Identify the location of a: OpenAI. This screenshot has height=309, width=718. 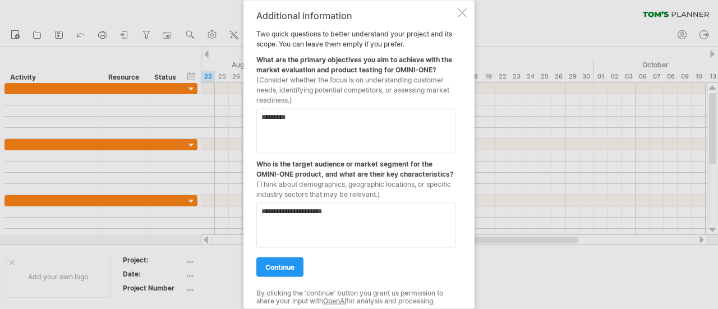
(334, 300).